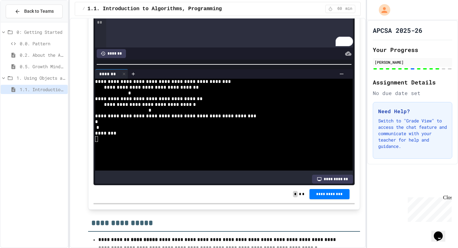  Describe the element at coordinates (23, 21) in the screenshot. I see `div: Chat with us now!Close` at that location.